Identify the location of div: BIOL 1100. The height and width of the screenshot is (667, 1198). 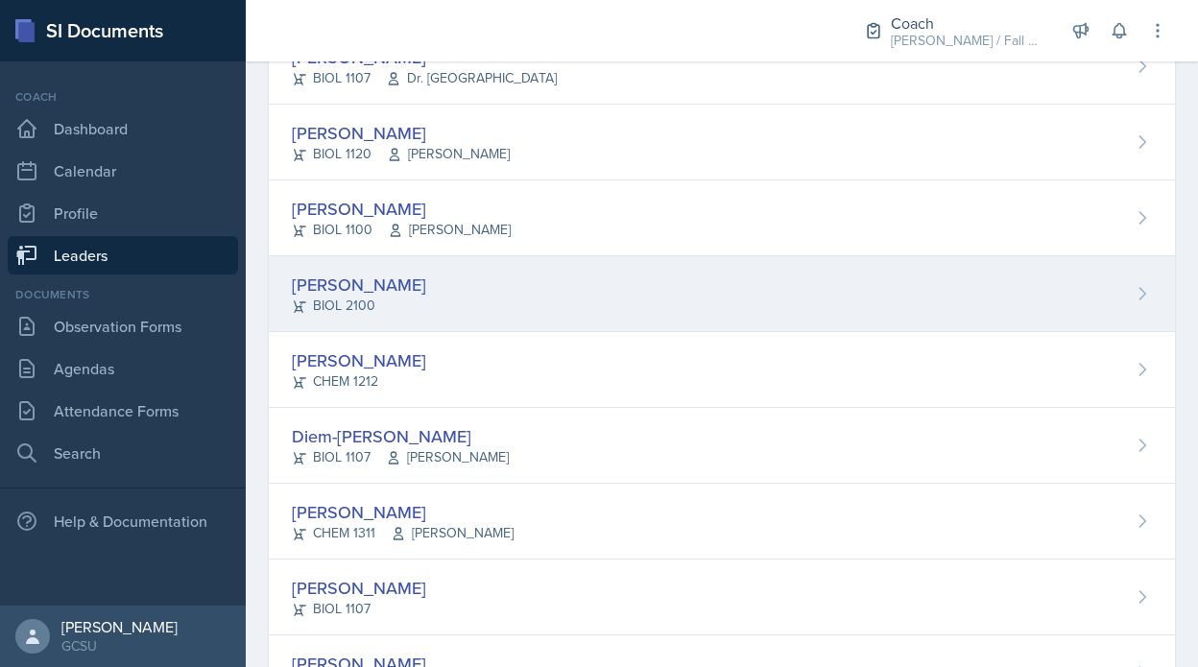
(401, 229).